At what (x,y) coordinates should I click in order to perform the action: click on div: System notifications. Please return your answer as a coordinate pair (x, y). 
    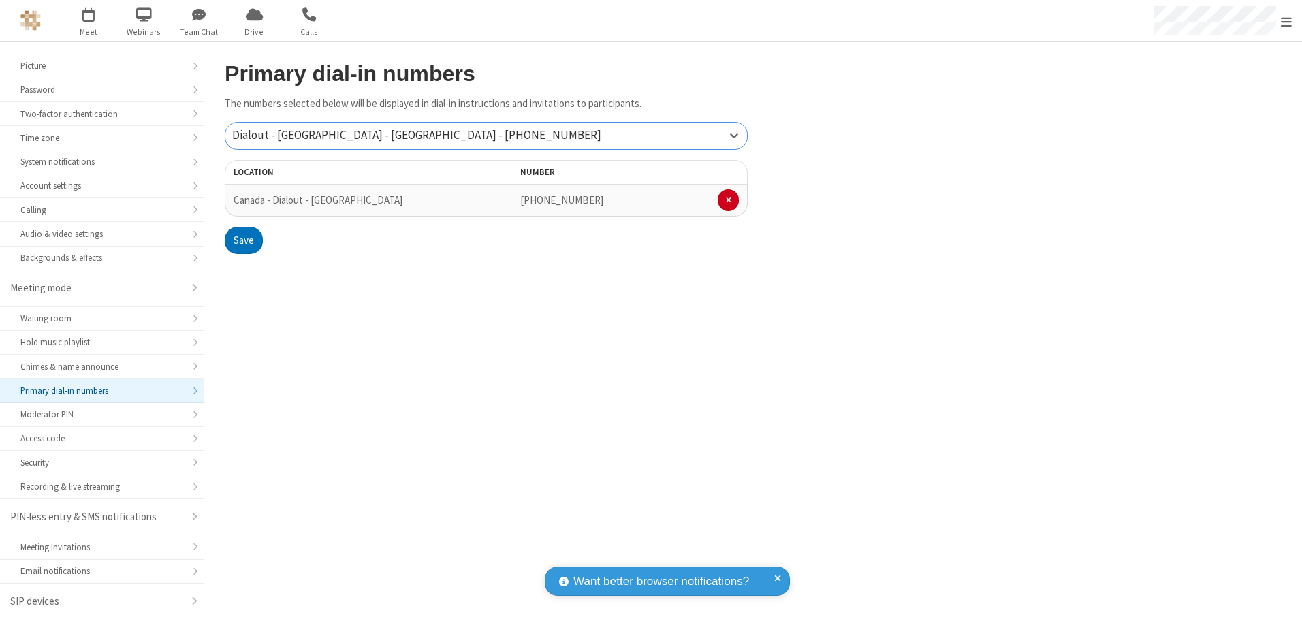
    Looking at the image, I should click on (101, 161).